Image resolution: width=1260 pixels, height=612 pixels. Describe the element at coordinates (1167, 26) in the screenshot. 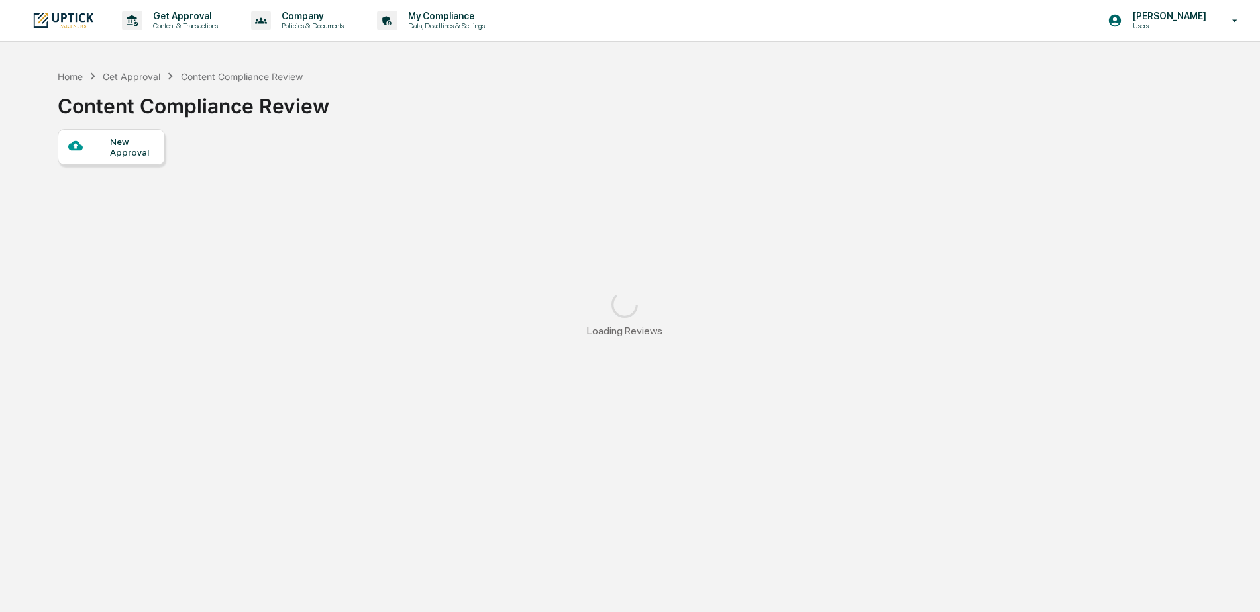

I see `p: Users` at that location.